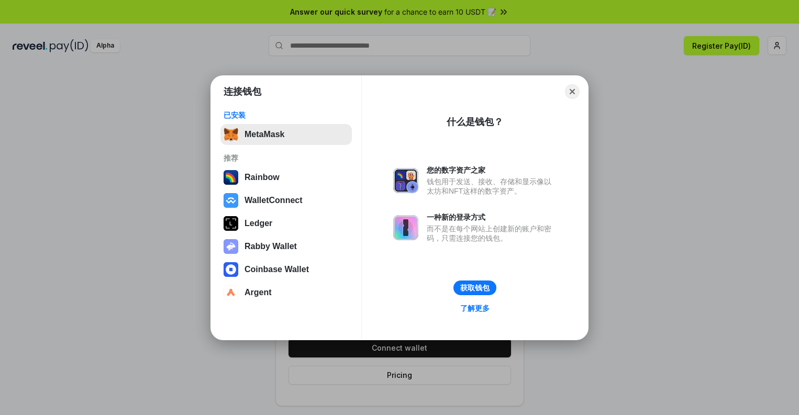 The width and height of the screenshot is (799, 415). Describe the element at coordinates (258, 224) in the screenshot. I see `div: Ledger` at that location.